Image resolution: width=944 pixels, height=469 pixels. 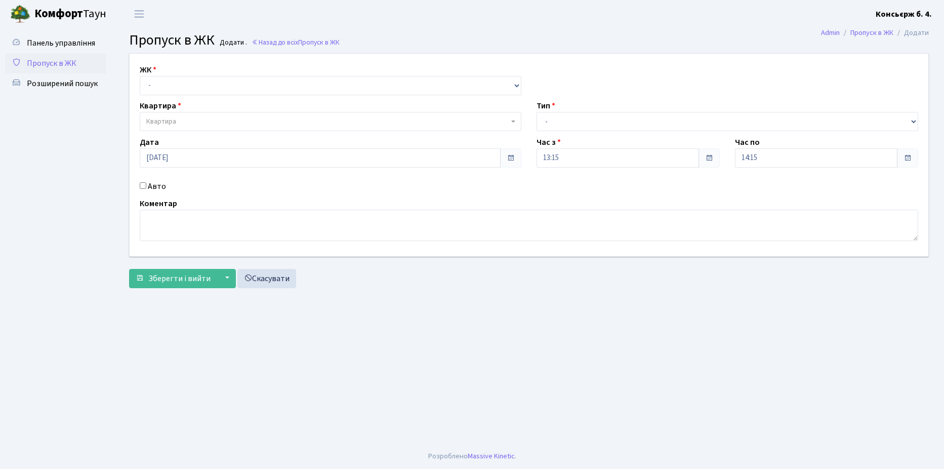 I want to click on a: Admin, so click(x=830, y=32).